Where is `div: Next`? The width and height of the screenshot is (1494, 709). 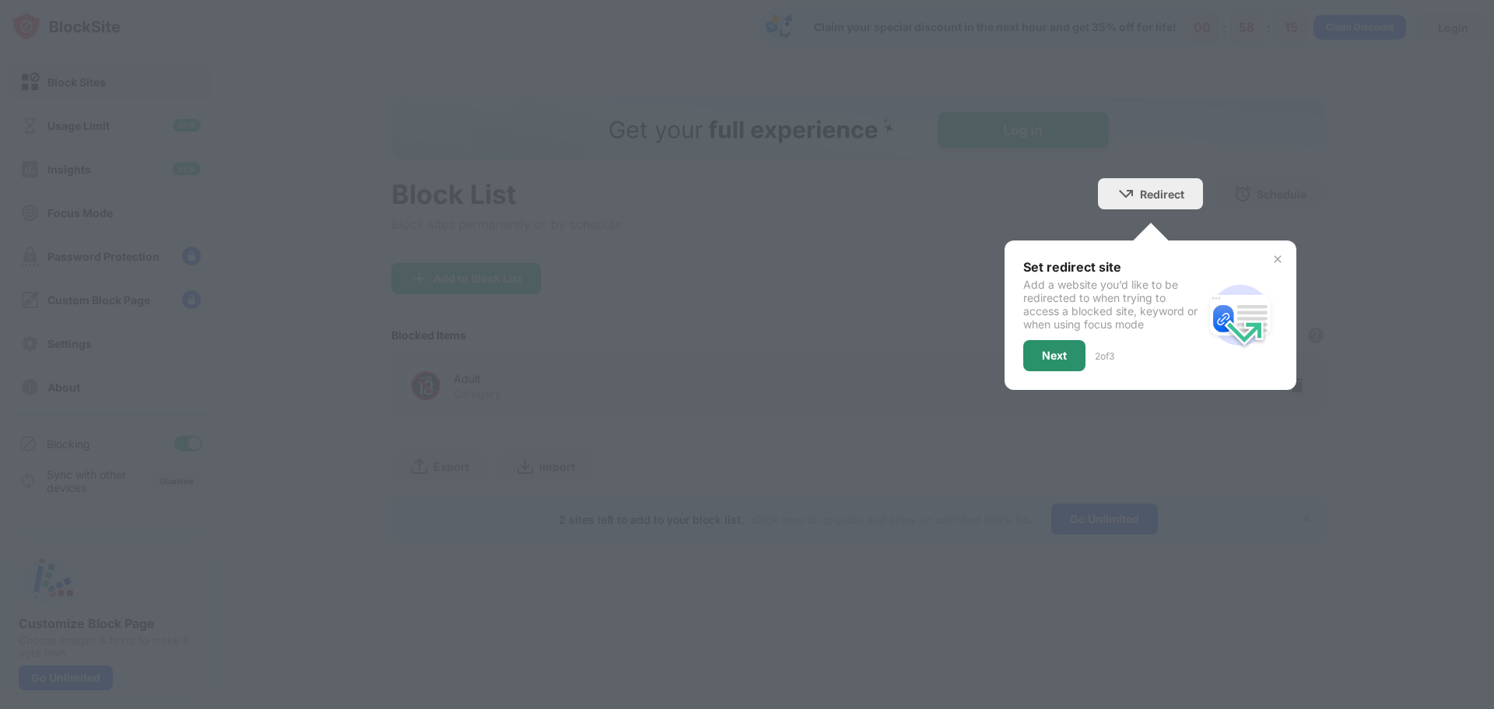 div: Next is located at coordinates (1054, 356).